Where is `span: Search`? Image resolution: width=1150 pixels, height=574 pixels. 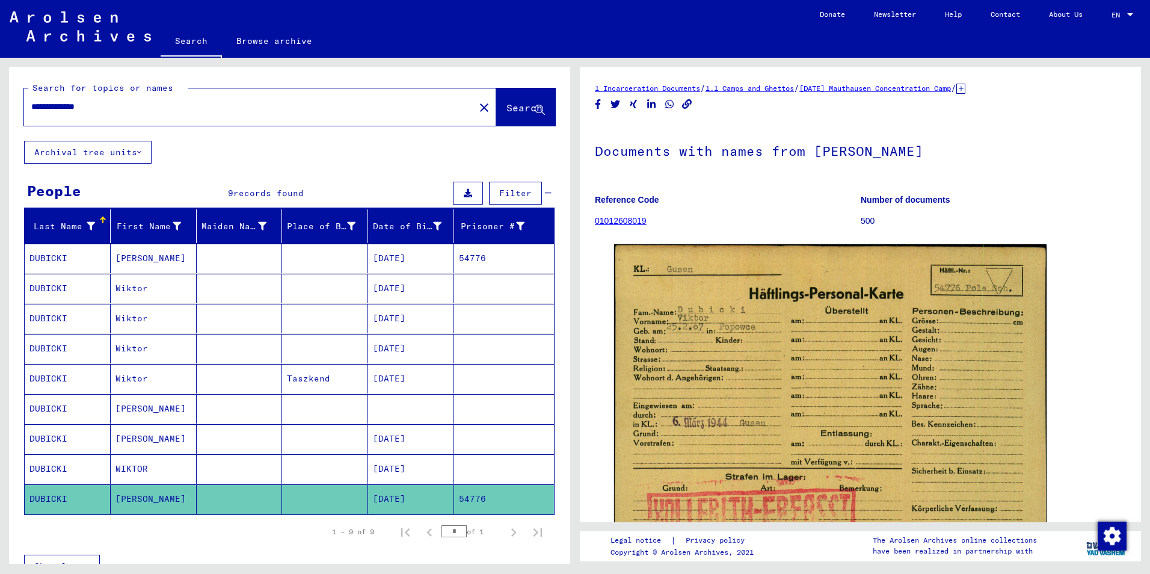 span: Search is located at coordinates (524, 108).